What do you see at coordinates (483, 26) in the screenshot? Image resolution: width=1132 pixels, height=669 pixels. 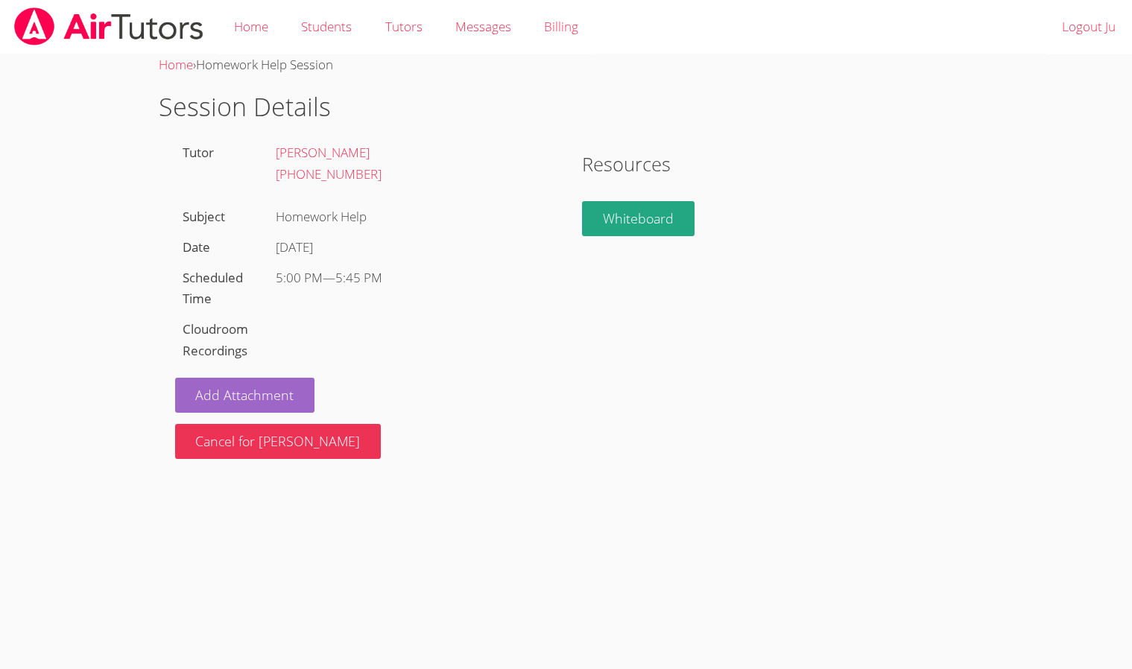 I see `span: Messages` at bounding box center [483, 26].